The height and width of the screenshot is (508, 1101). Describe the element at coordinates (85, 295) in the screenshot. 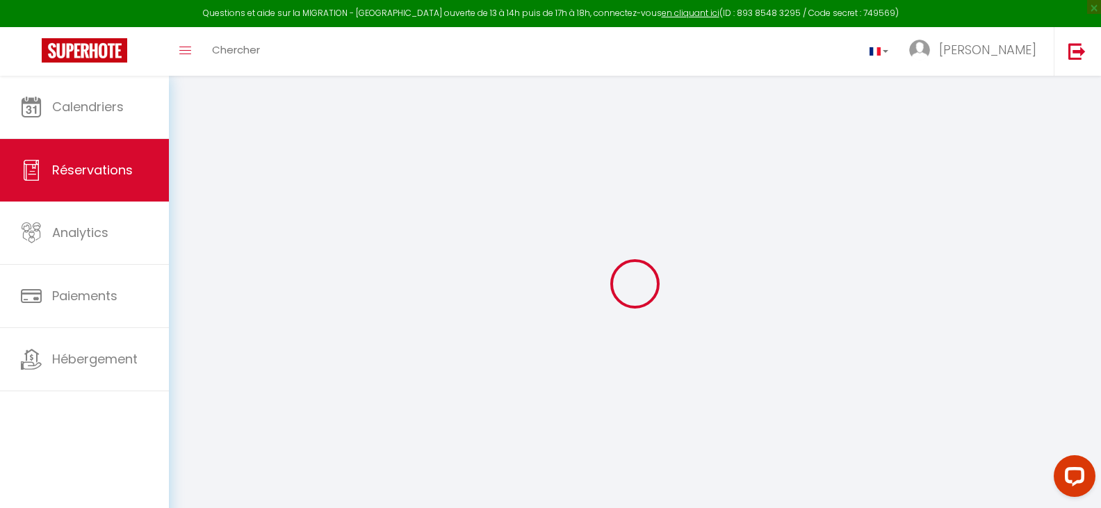

I see `span: Paiements` at that location.